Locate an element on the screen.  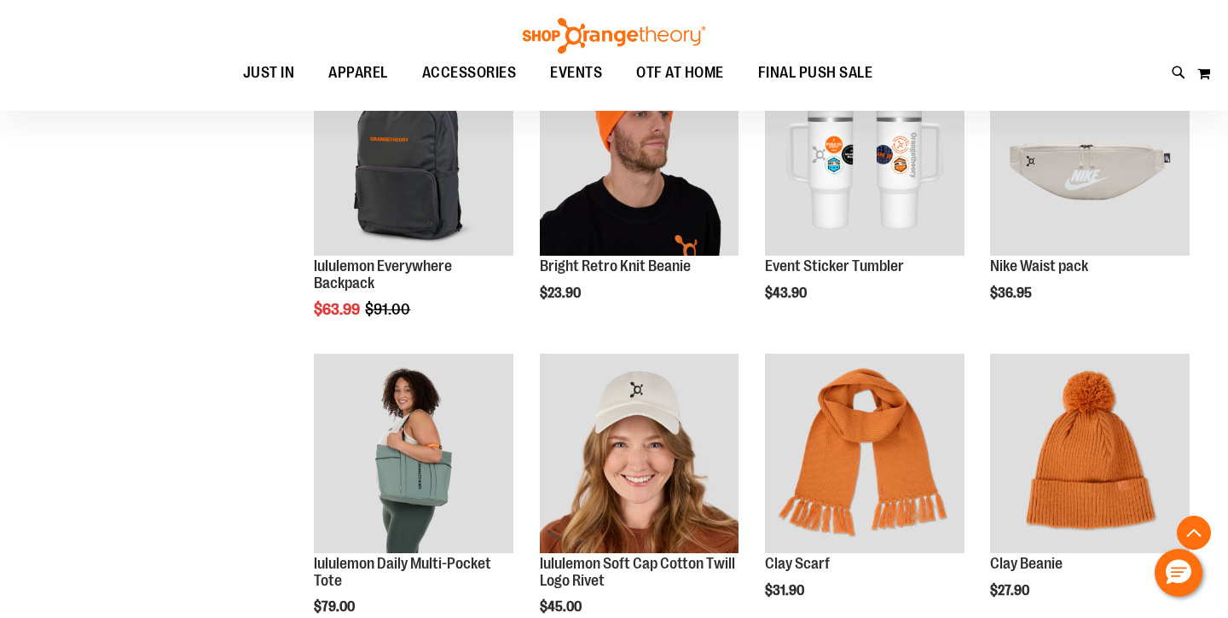
a: OTF 40 oz. Sticker TumblerNEW is located at coordinates (864, 157).